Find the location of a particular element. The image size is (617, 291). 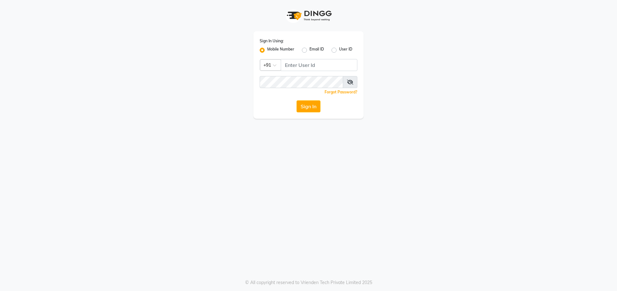

img: logo1.svg is located at coordinates (309, 15).